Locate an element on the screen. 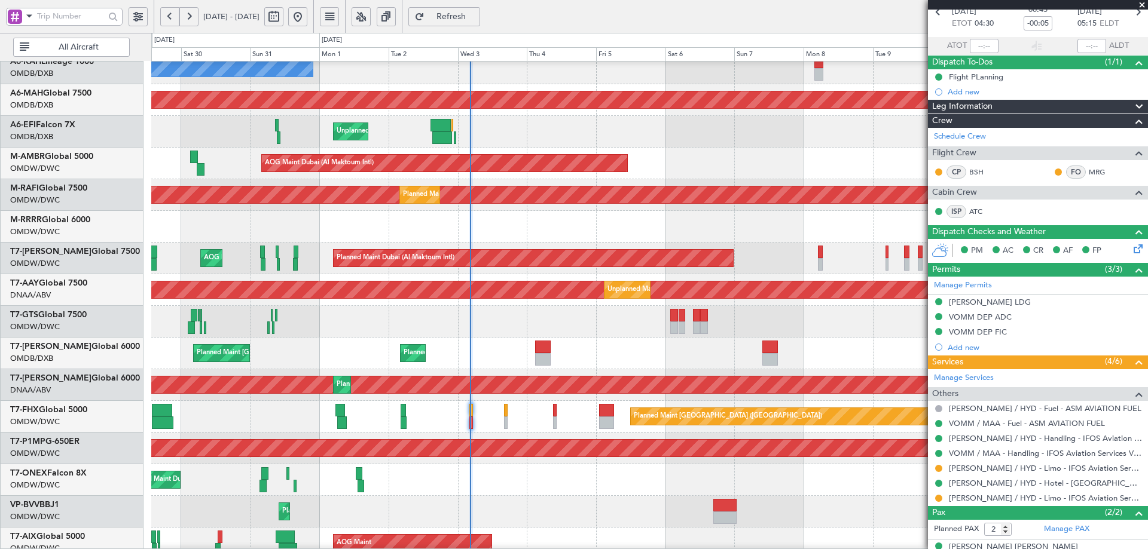  a: T7-ONEXFalcon 8X is located at coordinates (48, 474).